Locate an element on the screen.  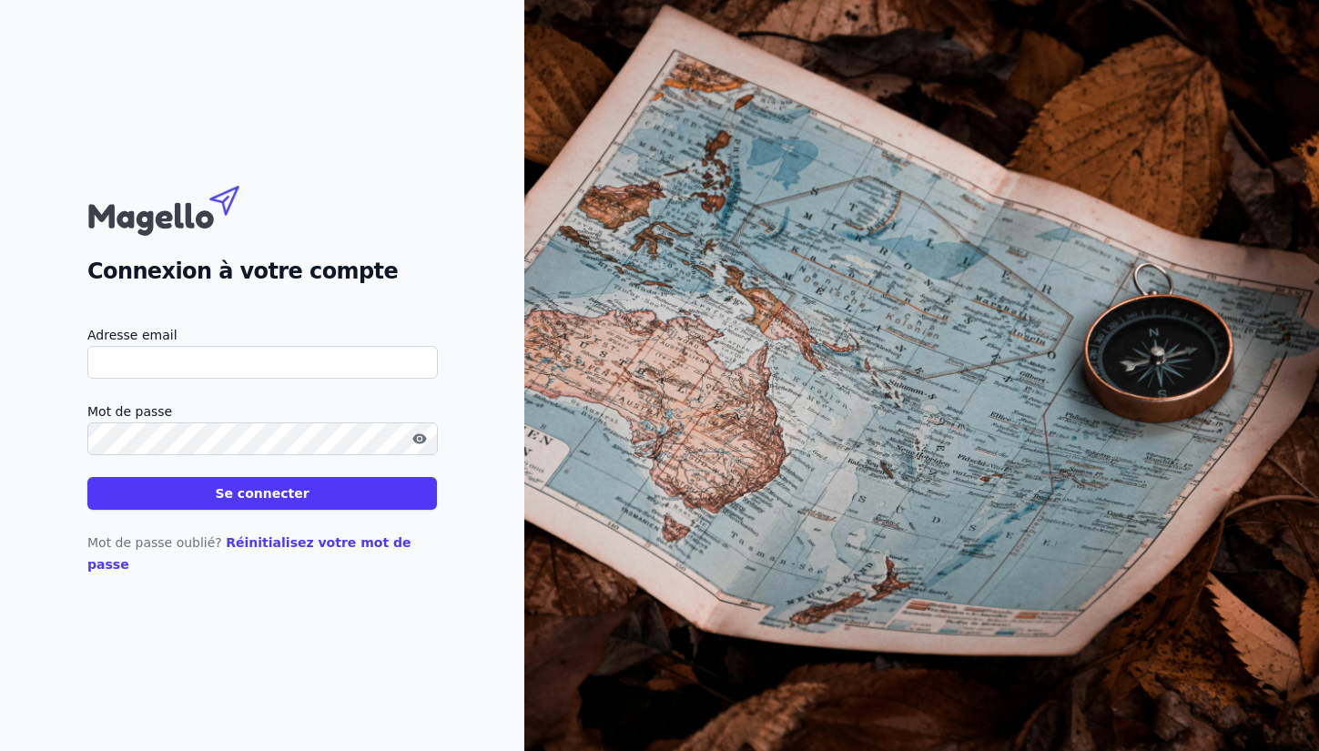
p: Mot de passe oublié? is located at coordinates (262, 554).